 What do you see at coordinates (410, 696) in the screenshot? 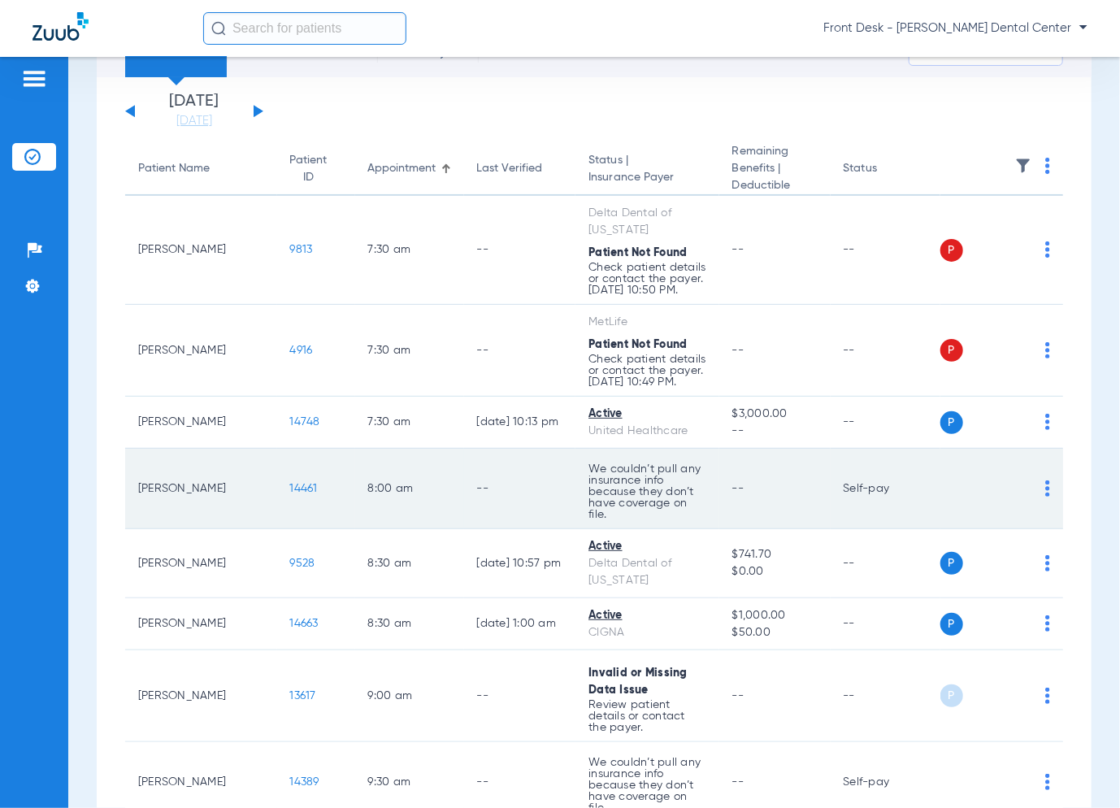
I see `td: 9:00 AM` at bounding box center [410, 696].